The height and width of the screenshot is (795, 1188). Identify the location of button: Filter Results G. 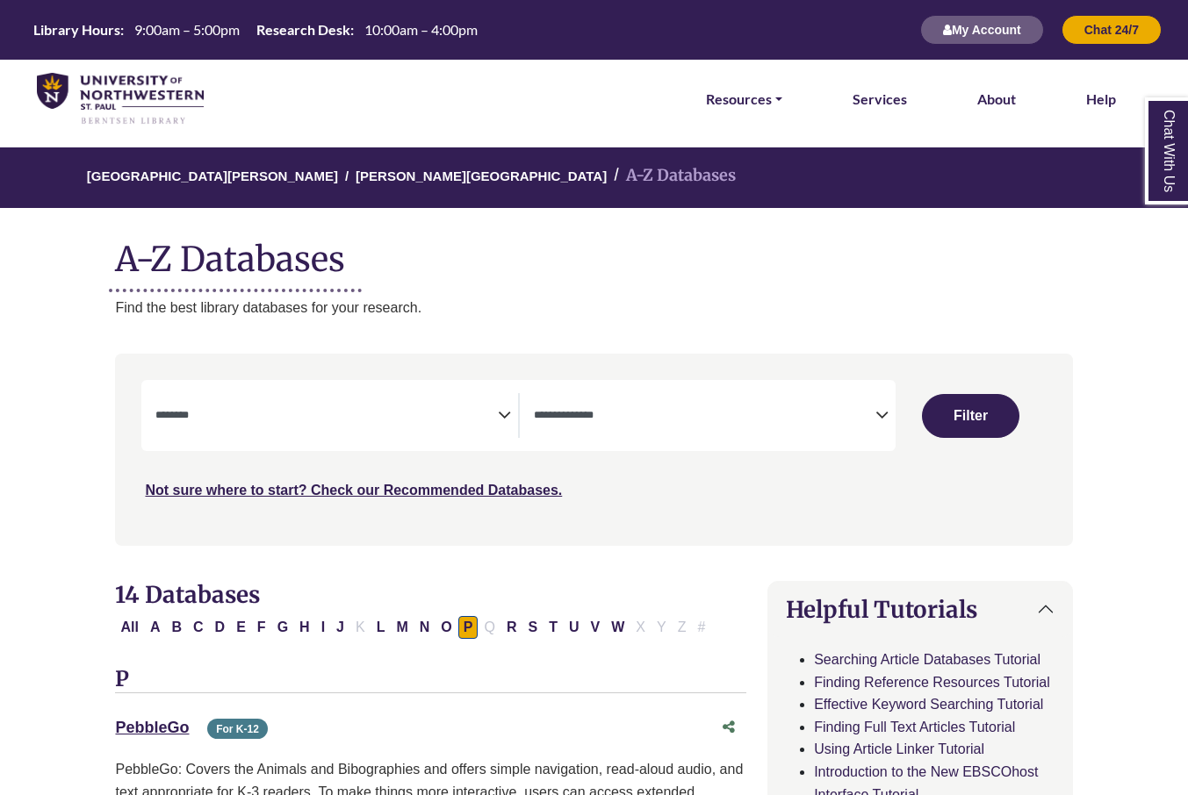
(283, 628).